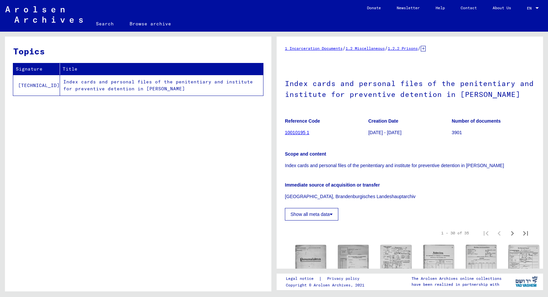 The height and width of the screenshot is (297, 548). What do you see at coordinates (455, 233) in the screenshot?
I see `div: 1 – 30 of 35` at bounding box center [455, 233].